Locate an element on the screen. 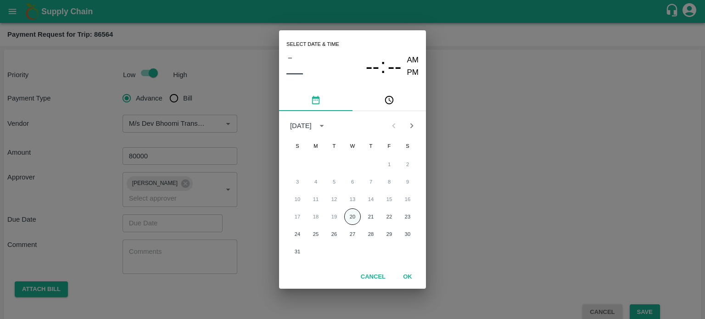 This screenshot has width=705, height=319. button: pick date is located at coordinates (316, 100).